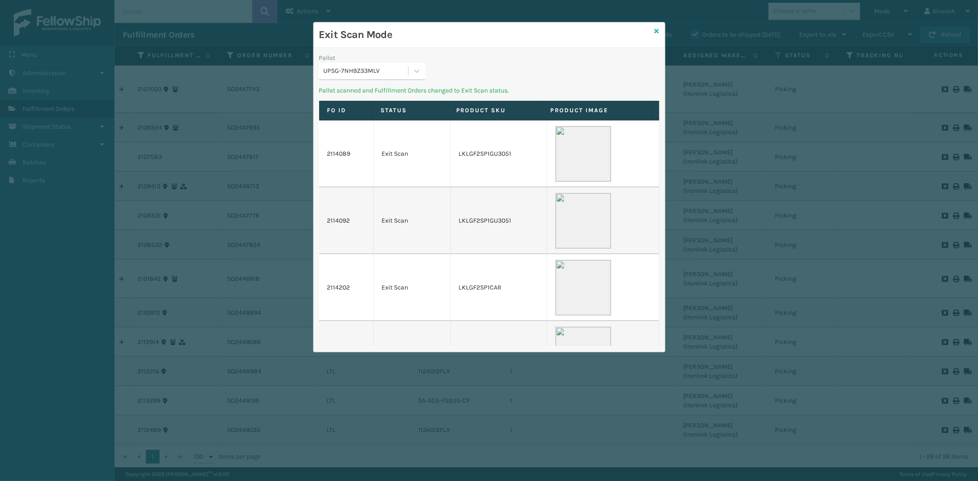 The height and width of the screenshot is (481, 978). I want to click on a: 2114092, so click(339, 221).